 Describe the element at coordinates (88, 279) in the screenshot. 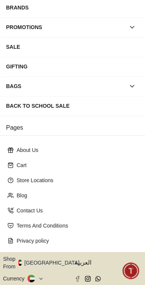

I see `a: Instagram` at that location.